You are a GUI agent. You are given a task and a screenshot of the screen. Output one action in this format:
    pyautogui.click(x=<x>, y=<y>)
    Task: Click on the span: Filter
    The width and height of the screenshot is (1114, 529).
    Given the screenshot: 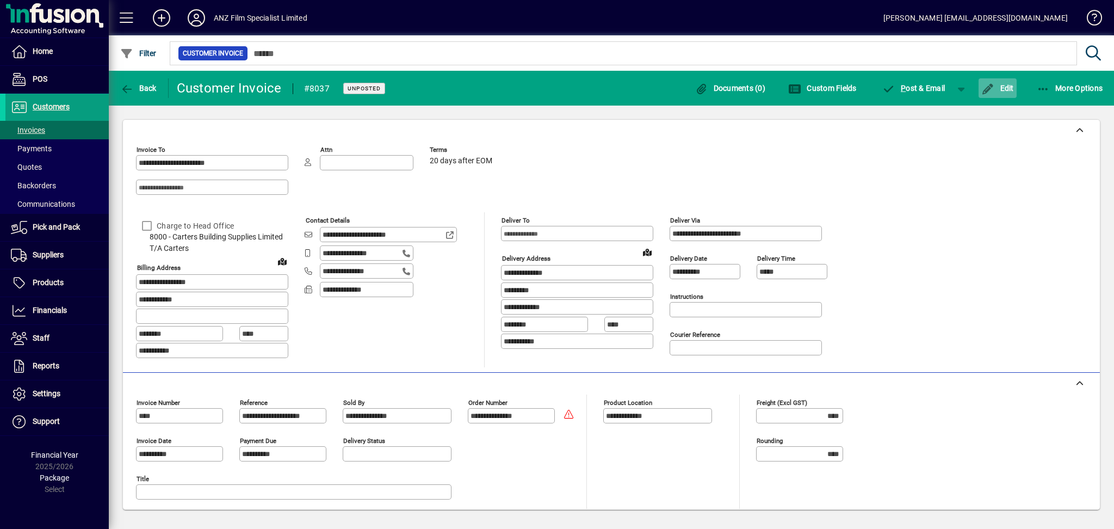 What is the action you would take?
    pyautogui.click(x=138, y=53)
    